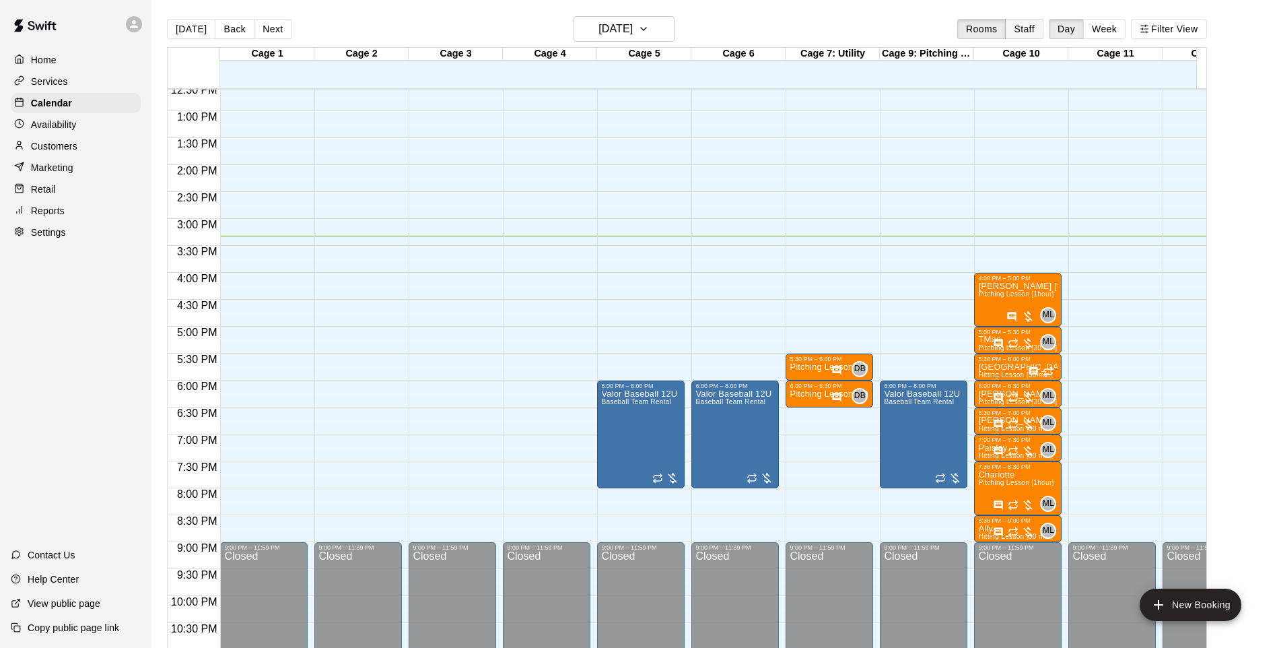 The image size is (1277, 648). I want to click on p: Availability, so click(54, 125).